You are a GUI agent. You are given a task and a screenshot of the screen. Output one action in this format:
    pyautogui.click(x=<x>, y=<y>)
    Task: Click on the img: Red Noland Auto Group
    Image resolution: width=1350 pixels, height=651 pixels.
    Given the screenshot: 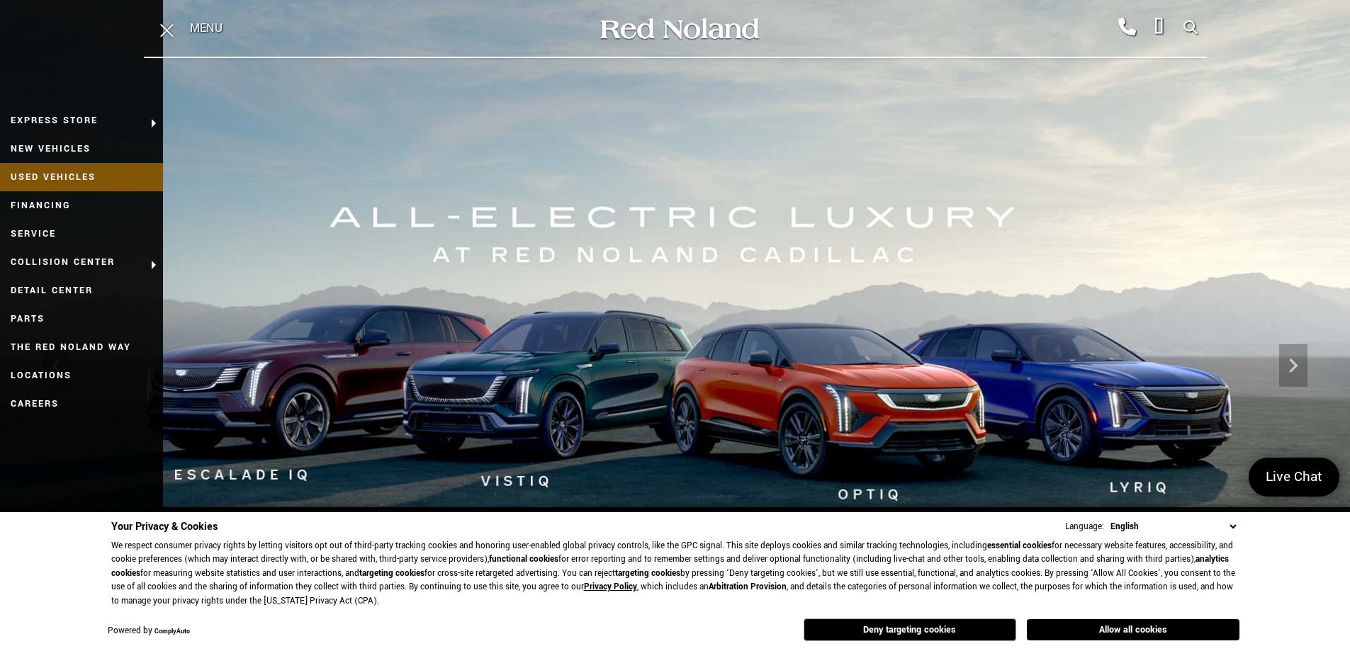 What is the action you would take?
    pyautogui.click(x=679, y=28)
    